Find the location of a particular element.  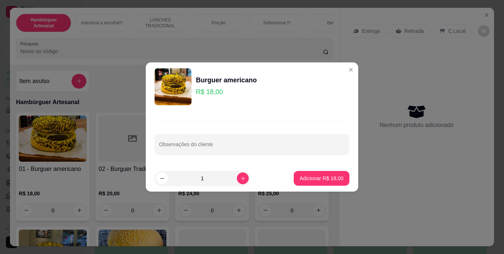

button: Close is located at coordinates (351, 70).